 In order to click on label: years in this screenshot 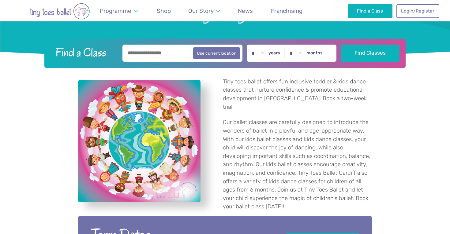, I will do `click(274, 53)`.